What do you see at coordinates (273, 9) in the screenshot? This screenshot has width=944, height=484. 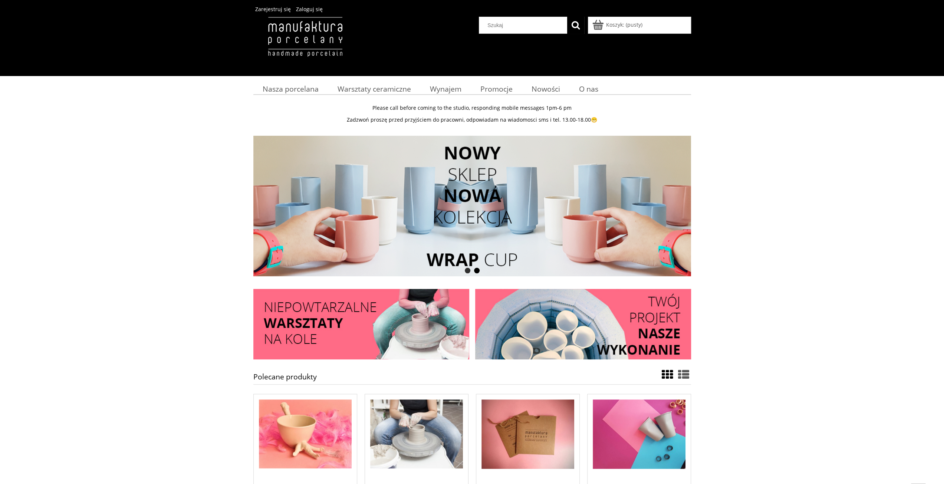 I see `a: Zarejestruj się` at bounding box center [273, 9].